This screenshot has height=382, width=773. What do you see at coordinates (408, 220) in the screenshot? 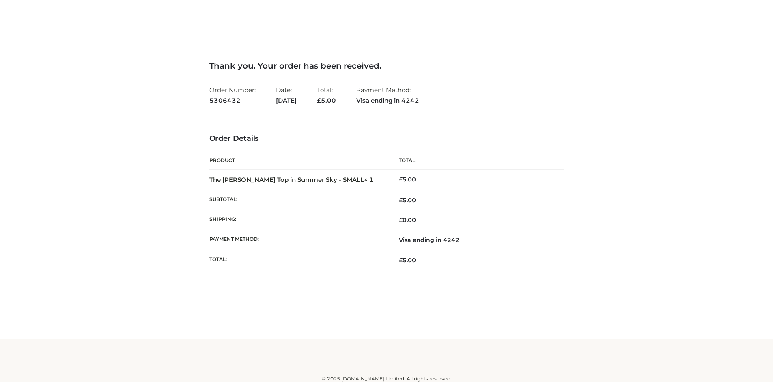
I see `bdi: 0.00` at bounding box center [408, 220].